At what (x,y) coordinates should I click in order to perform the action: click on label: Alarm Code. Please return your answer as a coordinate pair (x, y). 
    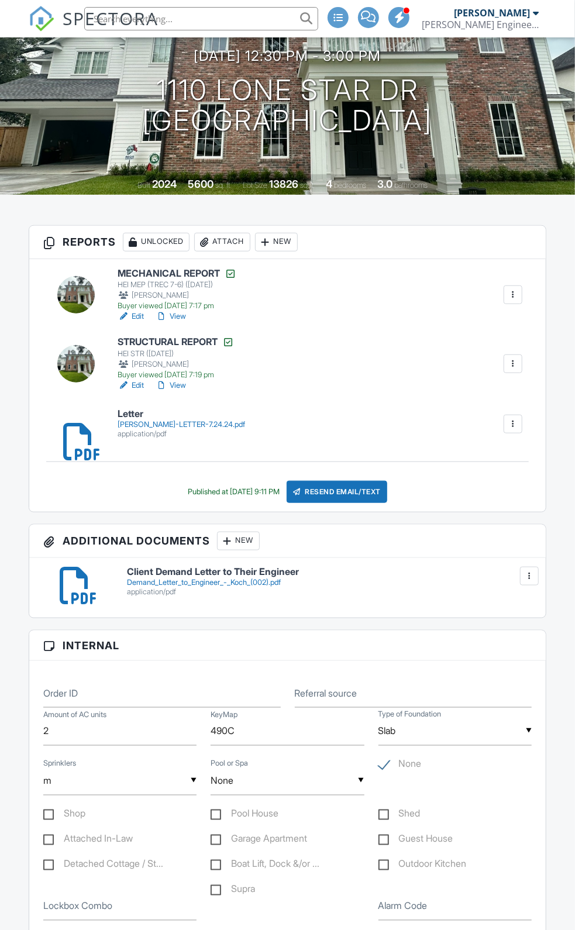
    Looking at the image, I should click on (403, 906).